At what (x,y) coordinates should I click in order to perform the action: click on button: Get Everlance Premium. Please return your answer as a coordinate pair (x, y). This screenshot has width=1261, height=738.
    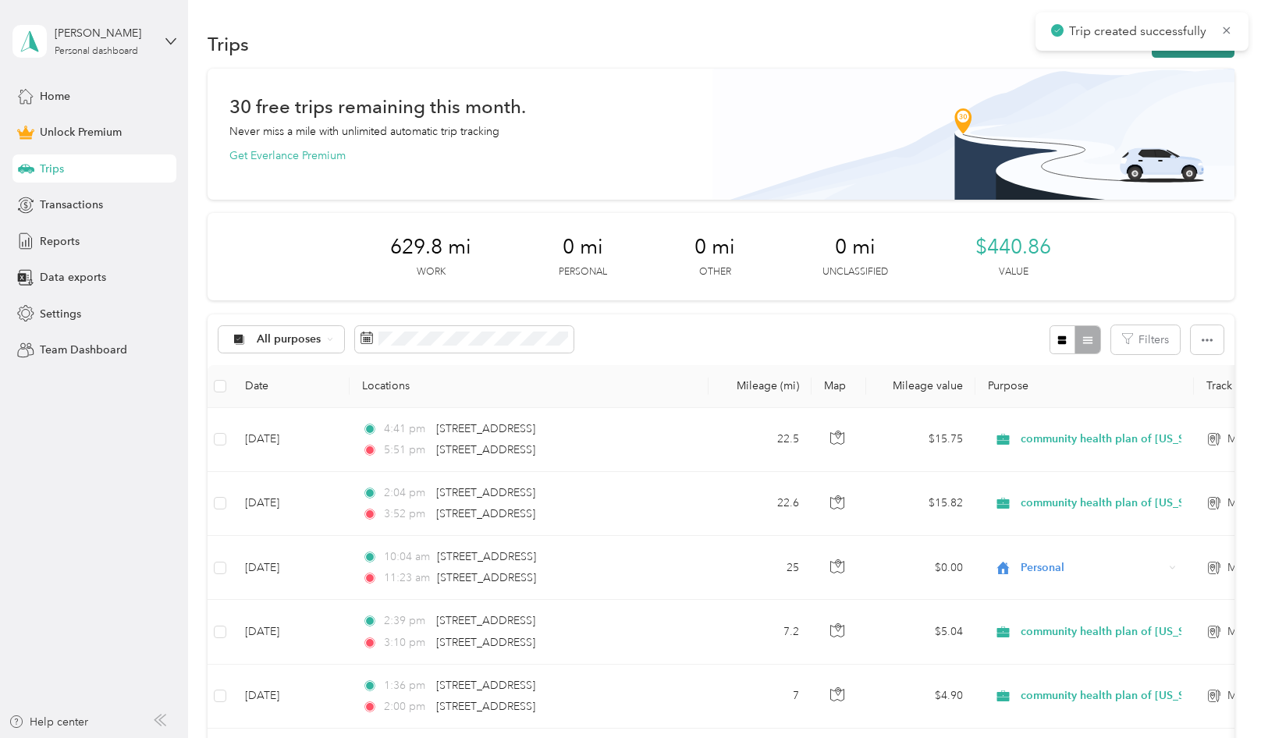
    Looking at the image, I should click on (287, 155).